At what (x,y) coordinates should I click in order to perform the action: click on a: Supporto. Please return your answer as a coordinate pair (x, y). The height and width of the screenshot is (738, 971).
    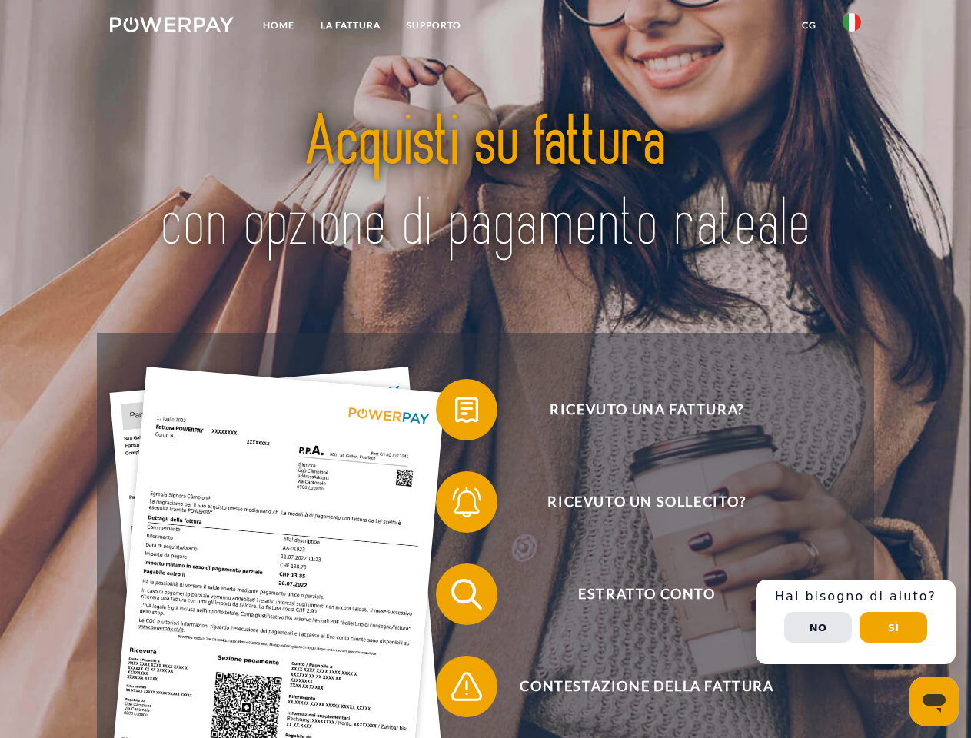
    Looking at the image, I should click on (434, 25).